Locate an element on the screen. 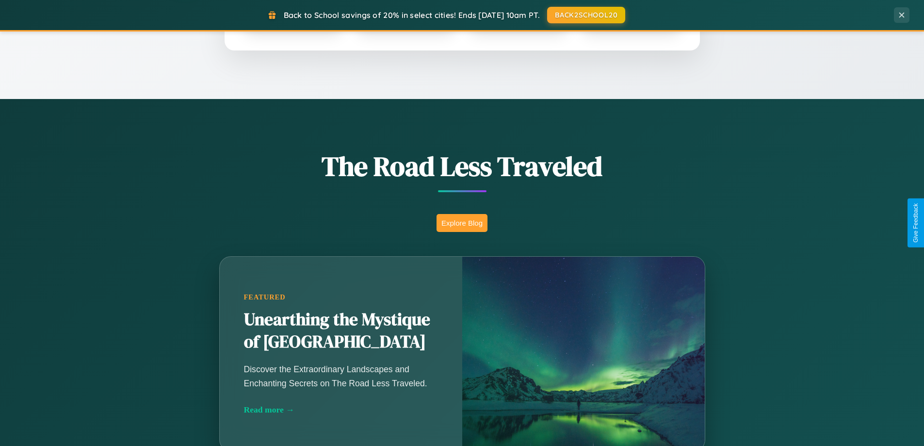  h1: The Road Less Traveled is located at coordinates (462, 166).